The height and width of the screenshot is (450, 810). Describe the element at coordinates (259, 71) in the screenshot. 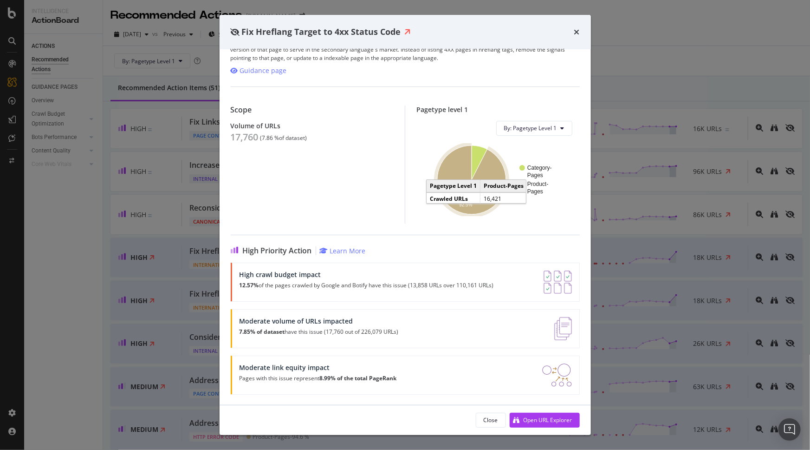

I see `a: Guidance page` at that location.